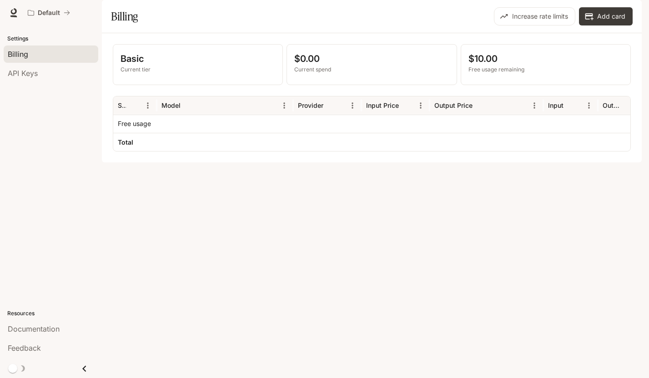 The width and height of the screenshot is (649, 378). I want to click on p: Free usage remaining, so click(546, 70).